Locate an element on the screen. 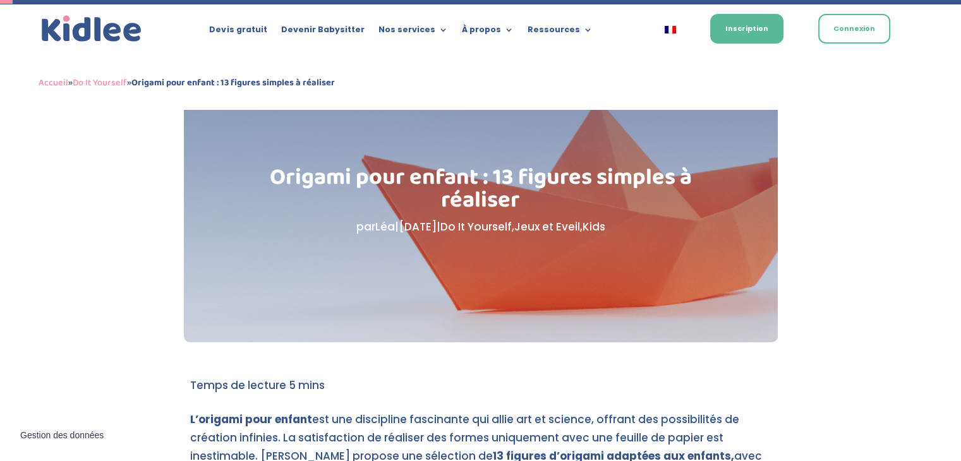  a: Jeux et Eveil is located at coordinates (547, 227).